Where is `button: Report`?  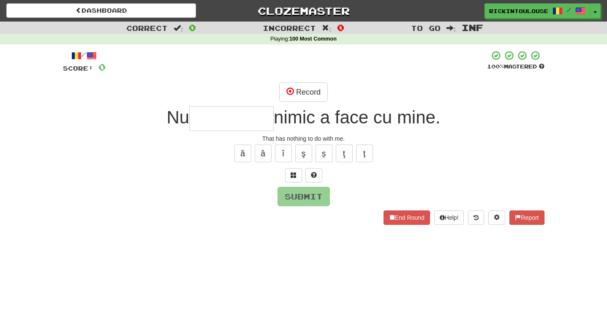 button: Report is located at coordinates (527, 218).